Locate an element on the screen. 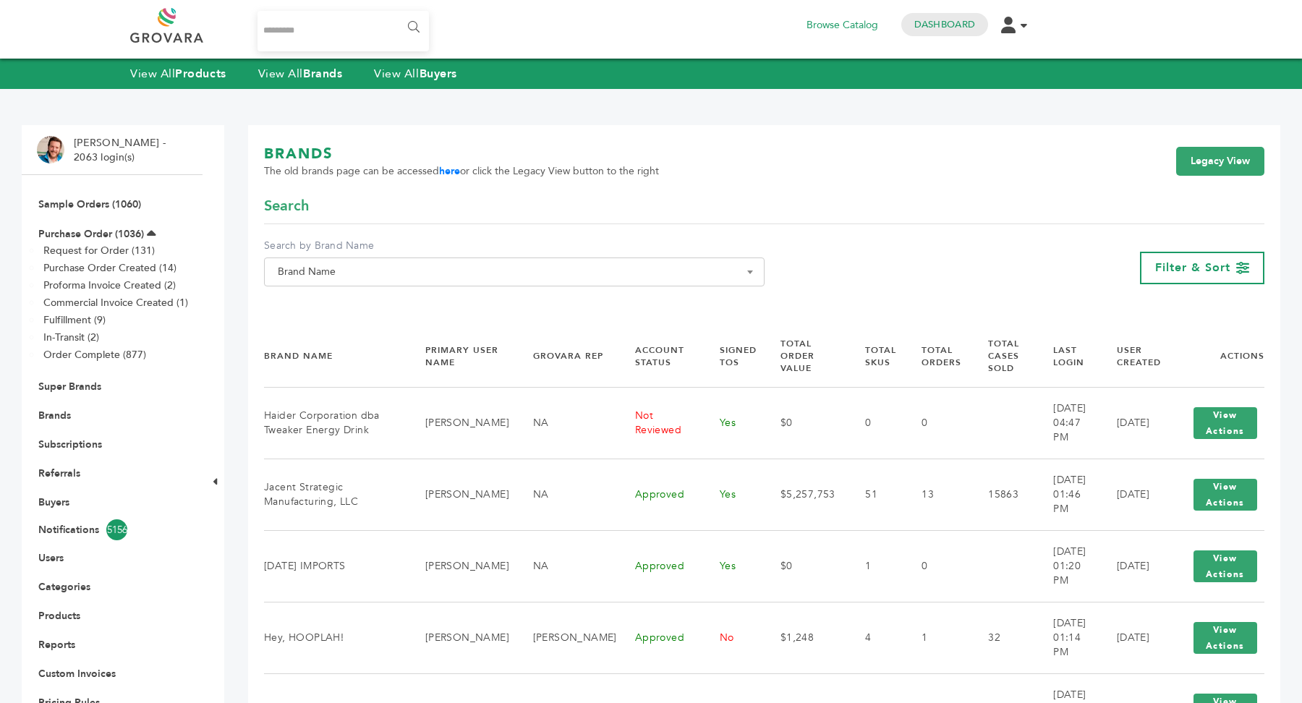  a: here is located at coordinates (449, 171).